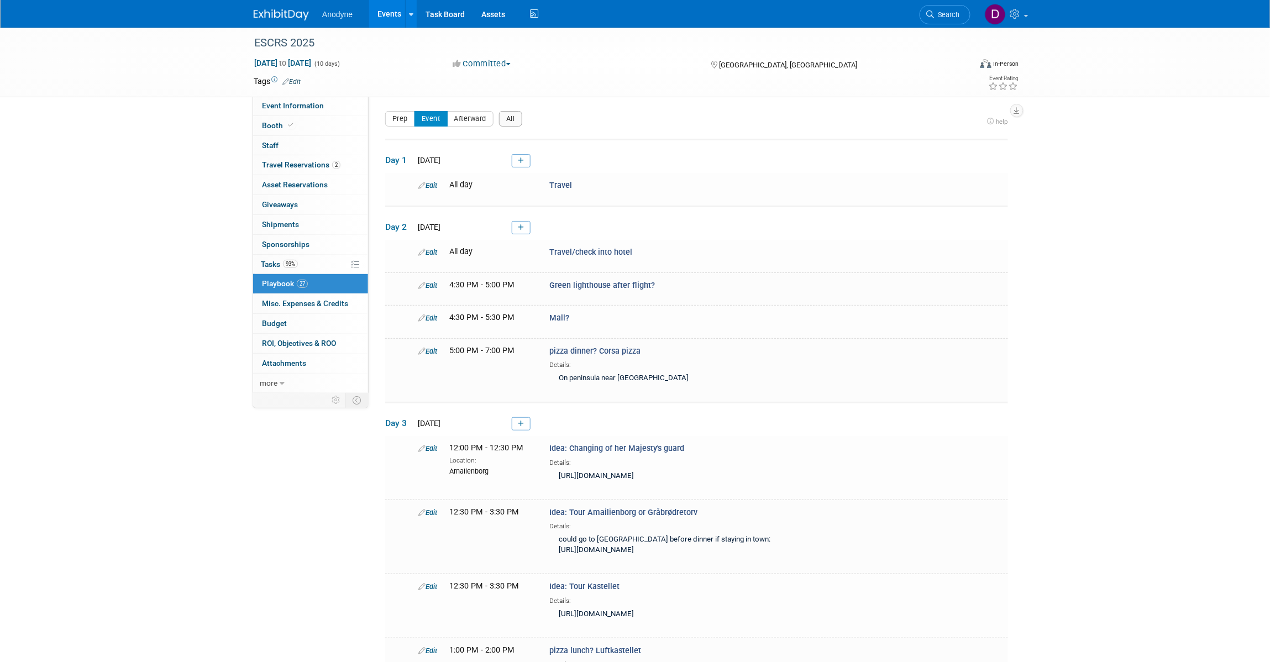 The height and width of the screenshot is (662, 1270). I want to click on span: Asset Reservations, so click(295, 185).